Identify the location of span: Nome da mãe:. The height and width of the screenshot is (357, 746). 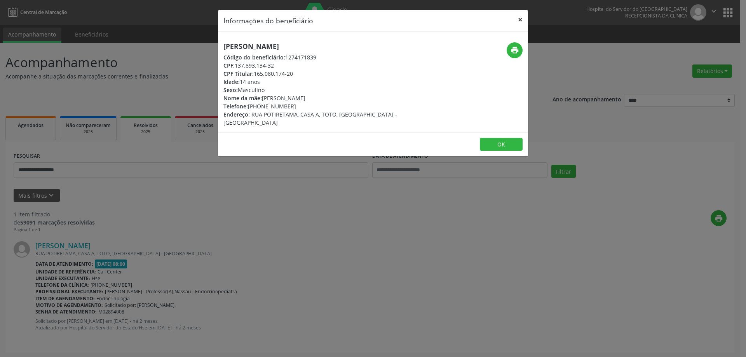
(242, 98).